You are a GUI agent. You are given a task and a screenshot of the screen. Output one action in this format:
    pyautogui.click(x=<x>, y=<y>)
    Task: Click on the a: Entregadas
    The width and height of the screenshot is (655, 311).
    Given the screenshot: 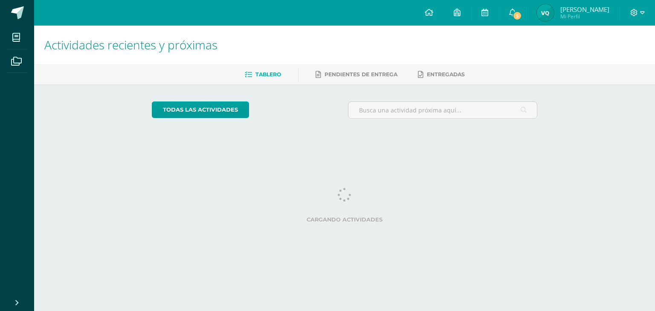 What is the action you would take?
    pyautogui.click(x=442, y=75)
    